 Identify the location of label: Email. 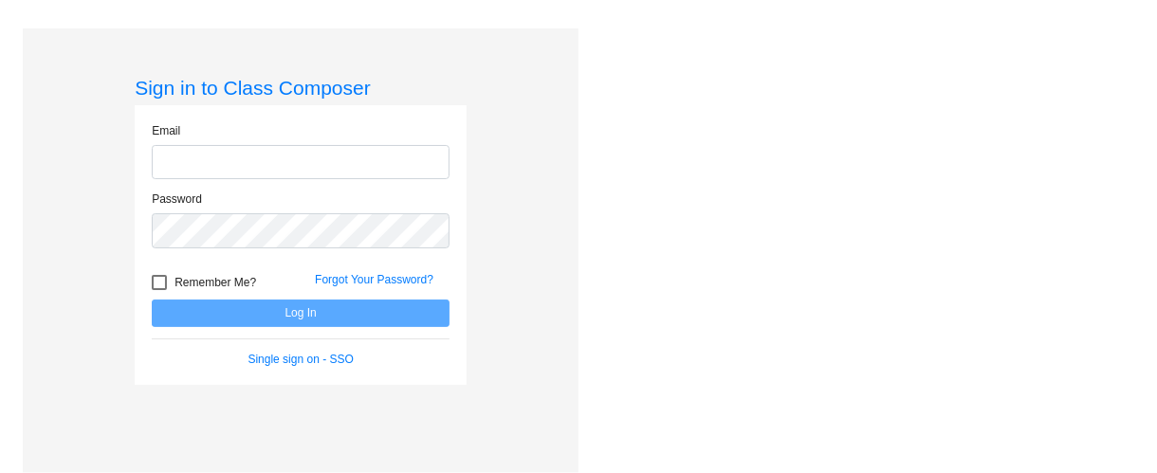
(166, 131).